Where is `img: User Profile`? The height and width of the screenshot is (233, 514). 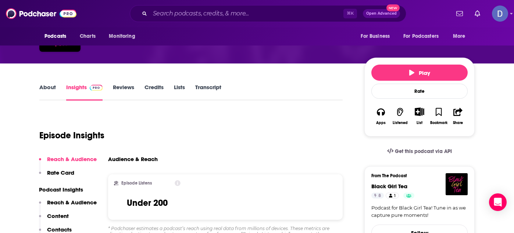 img: User Profile is located at coordinates (500, 14).